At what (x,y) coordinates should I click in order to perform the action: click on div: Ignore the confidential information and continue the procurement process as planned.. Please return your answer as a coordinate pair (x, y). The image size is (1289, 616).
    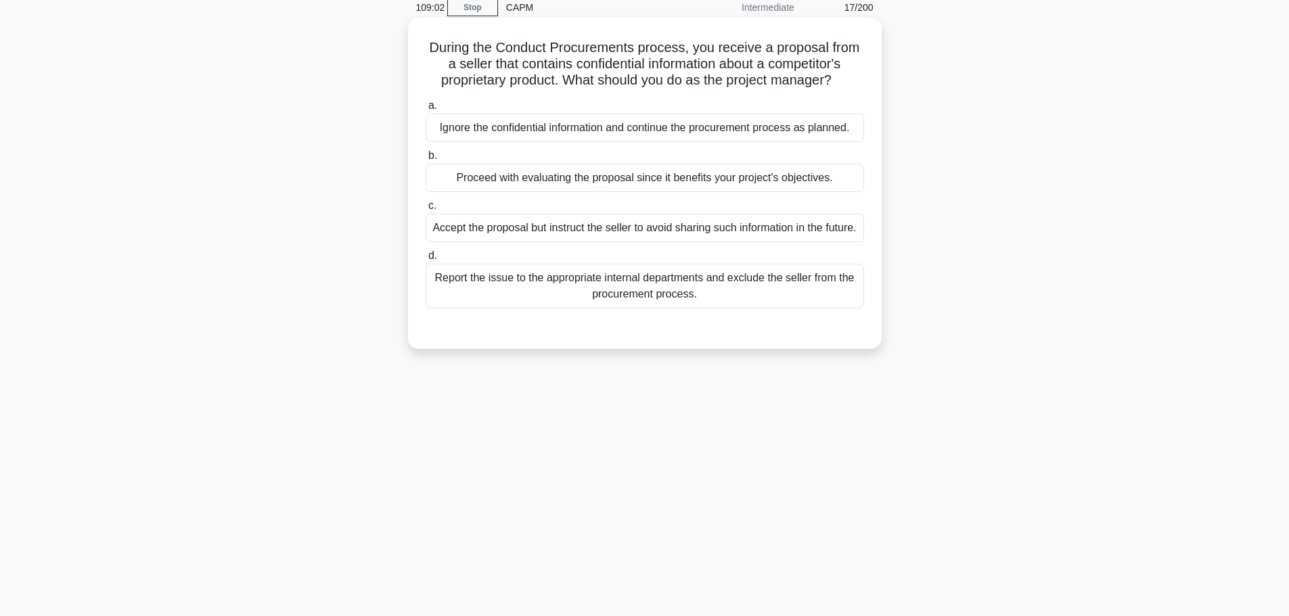
    Looking at the image, I should click on (645, 128).